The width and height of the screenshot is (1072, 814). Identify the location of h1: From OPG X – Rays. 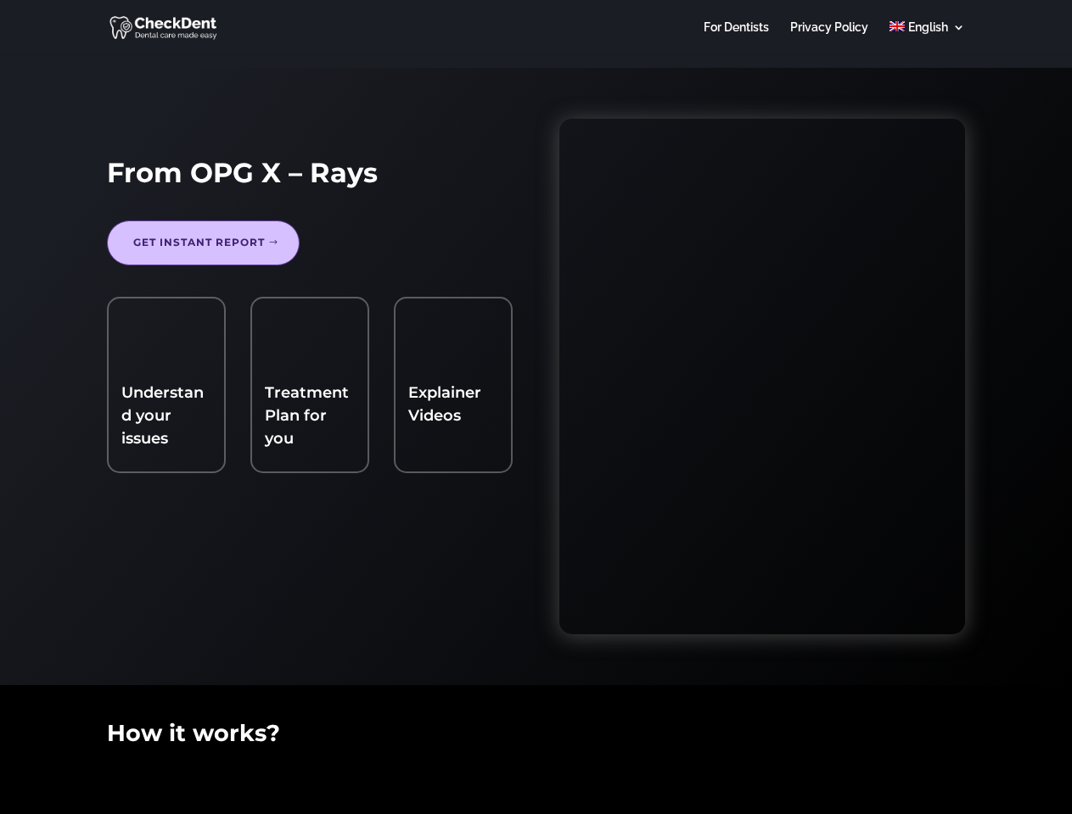
(309, 177).